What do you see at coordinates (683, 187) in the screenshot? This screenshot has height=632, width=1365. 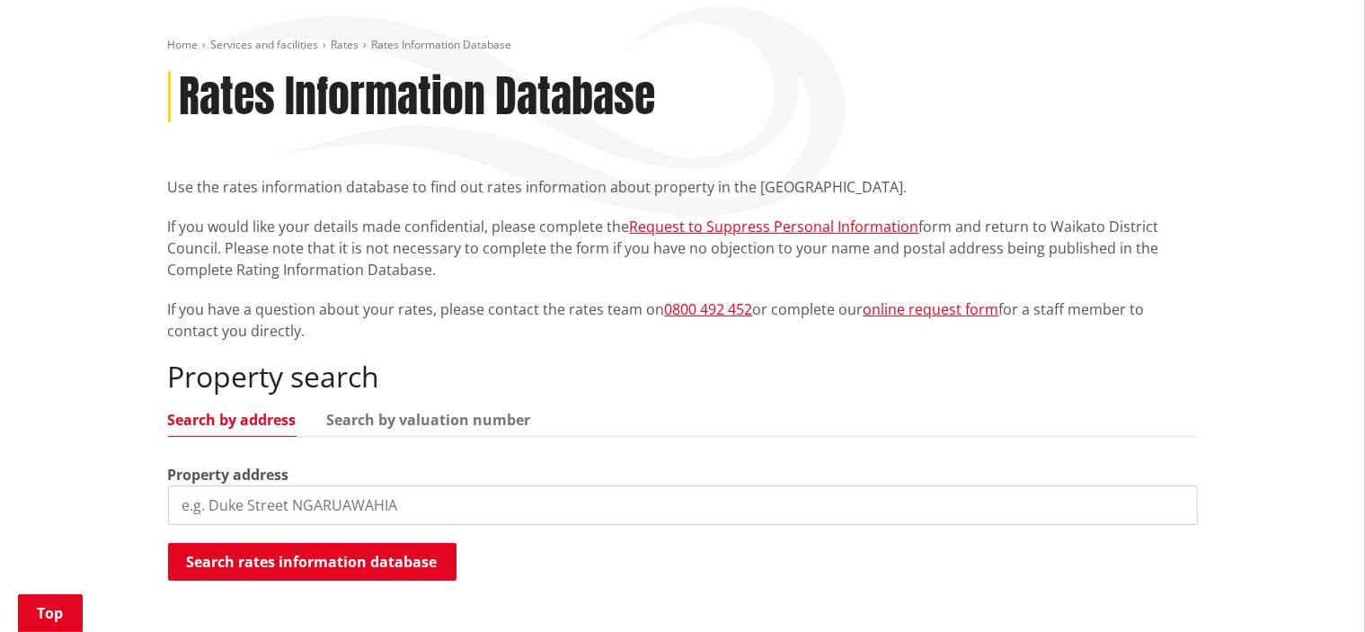 I see `p: Use the rates information database to find out rates information about property in the [GEOGRAPHI...` at bounding box center [683, 187].